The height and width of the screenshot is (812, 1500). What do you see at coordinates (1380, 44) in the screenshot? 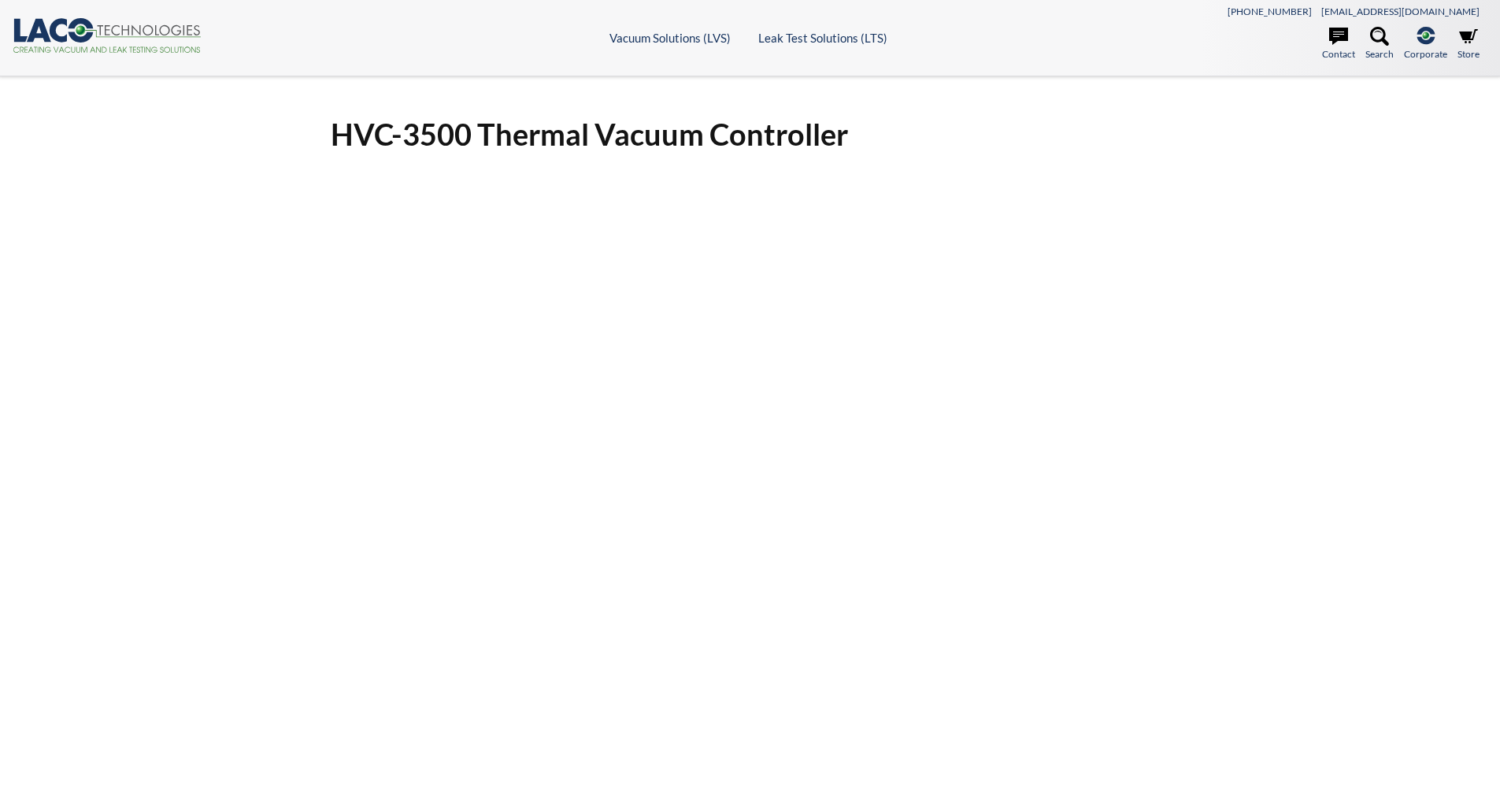
I see `a: Search` at bounding box center [1380, 44].